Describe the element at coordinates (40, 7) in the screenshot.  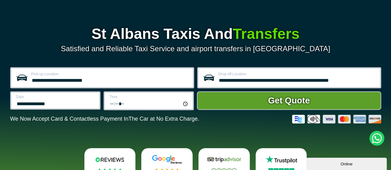
I see `div: Online` at that location.